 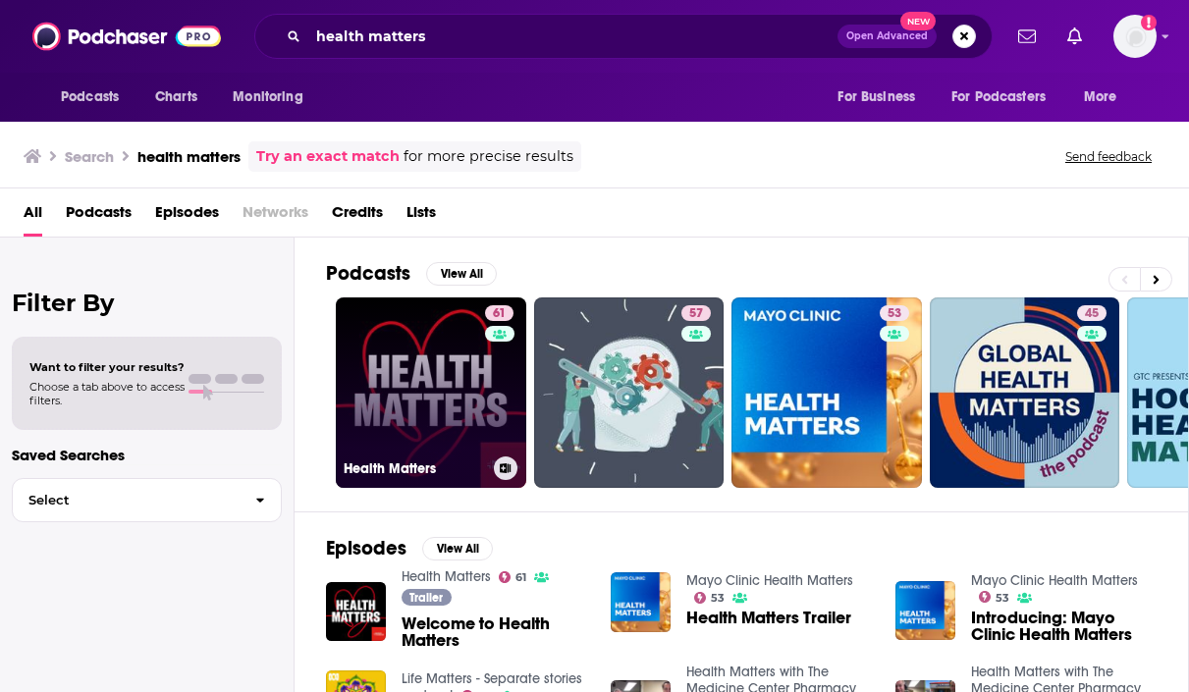 What do you see at coordinates (267, 97) in the screenshot?
I see `span: Monitoring` at bounding box center [267, 97].